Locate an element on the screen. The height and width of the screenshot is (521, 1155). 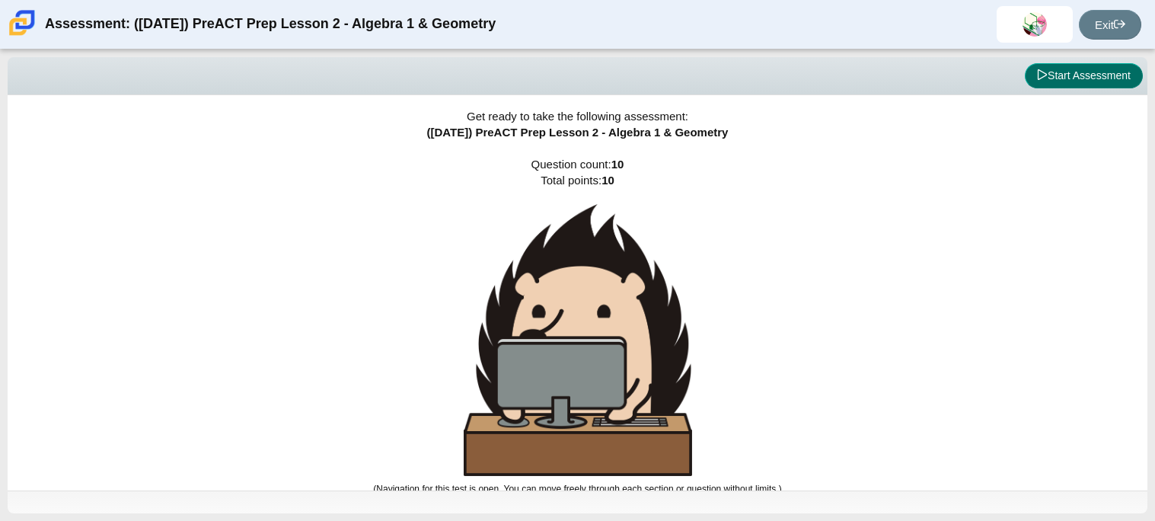
a: Carmen School of Science & Technology is located at coordinates (22, 34).